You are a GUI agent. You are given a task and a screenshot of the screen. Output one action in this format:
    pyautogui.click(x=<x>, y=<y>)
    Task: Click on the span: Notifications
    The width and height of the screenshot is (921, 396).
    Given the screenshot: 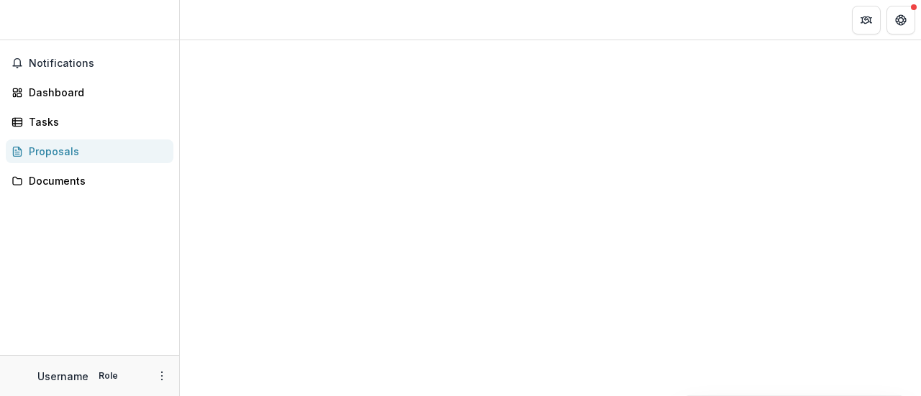 What is the action you would take?
    pyautogui.click(x=98, y=63)
    